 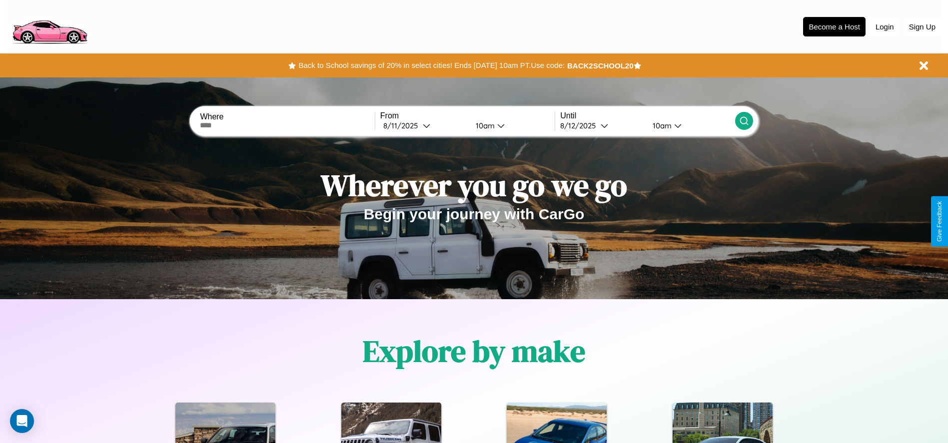 What do you see at coordinates (287, 117) in the screenshot?
I see `label: Where` at bounding box center [287, 117].